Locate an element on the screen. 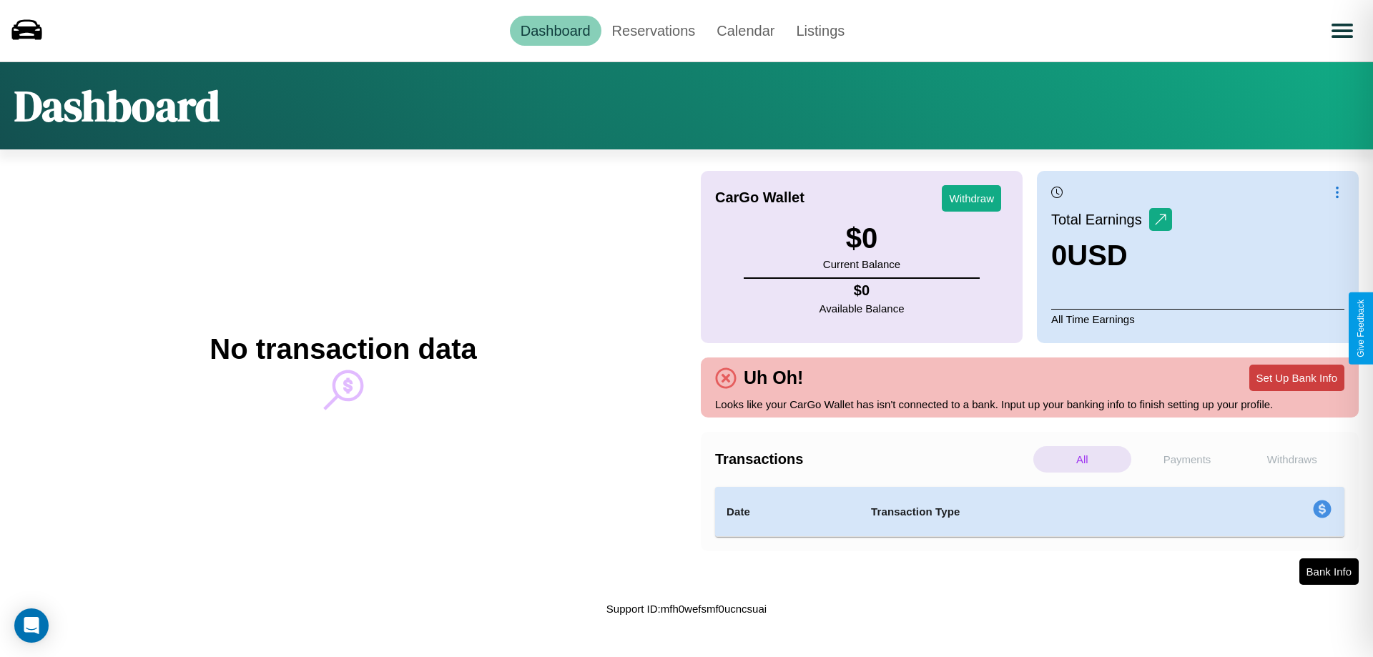  p: Payments is located at coordinates (1187, 459).